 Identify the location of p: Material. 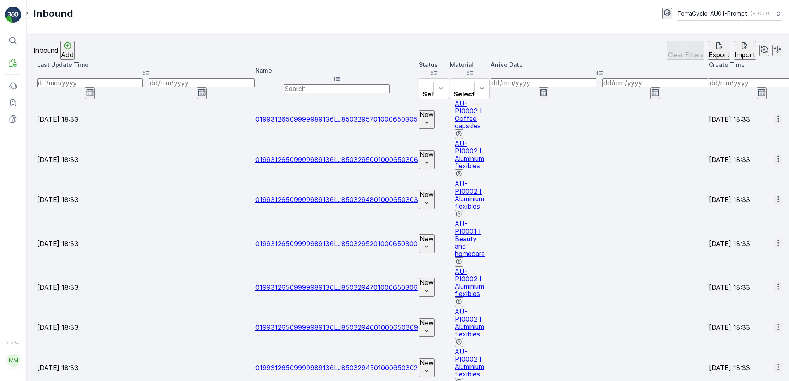
(470, 65).